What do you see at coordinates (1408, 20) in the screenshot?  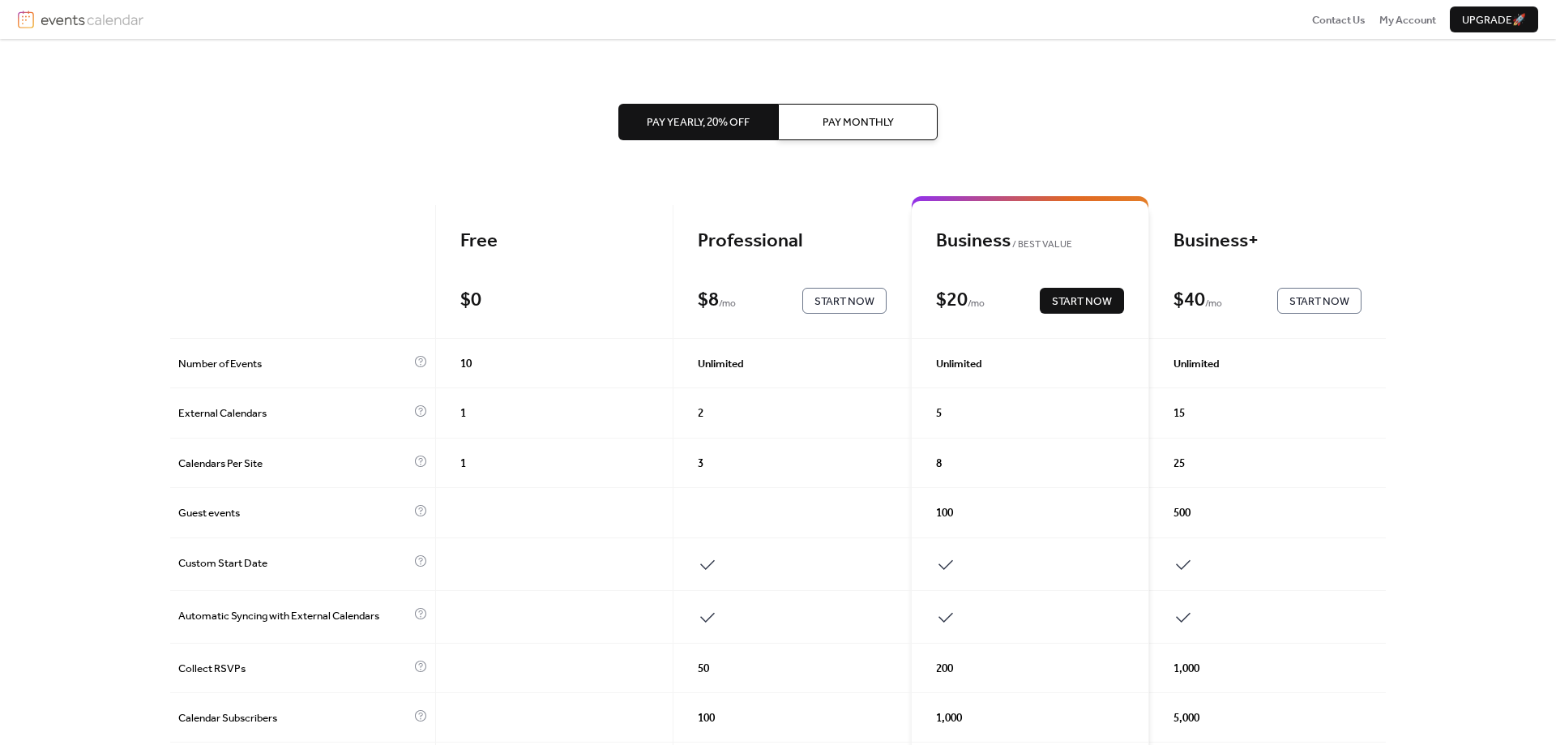 I see `span: My Account` at bounding box center [1408, 20].